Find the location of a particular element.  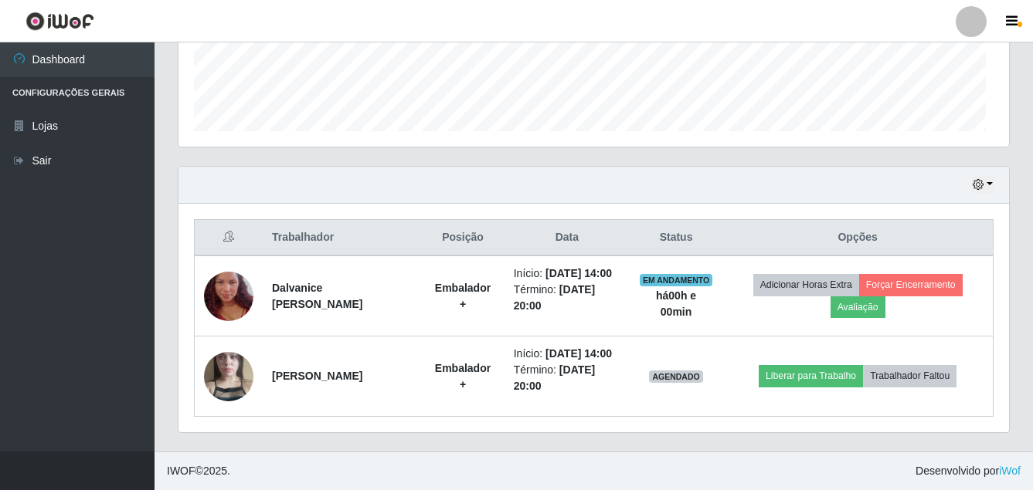

button: Forçar Encerramento is located at coordinates (911, 285).